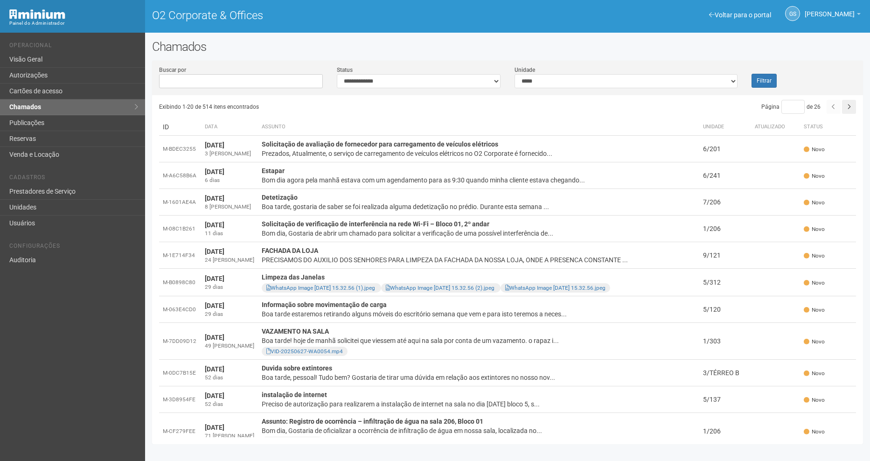 The width and height of the screenshot is (870, 461). Describe the element at coordinates (294, 395) in the screenshot. I see `strong: instalação de internet` at that location.